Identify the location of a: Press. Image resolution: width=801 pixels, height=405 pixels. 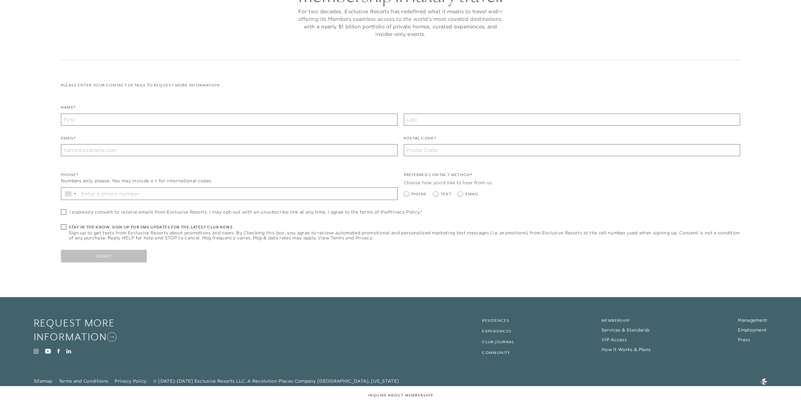
(743, 340).